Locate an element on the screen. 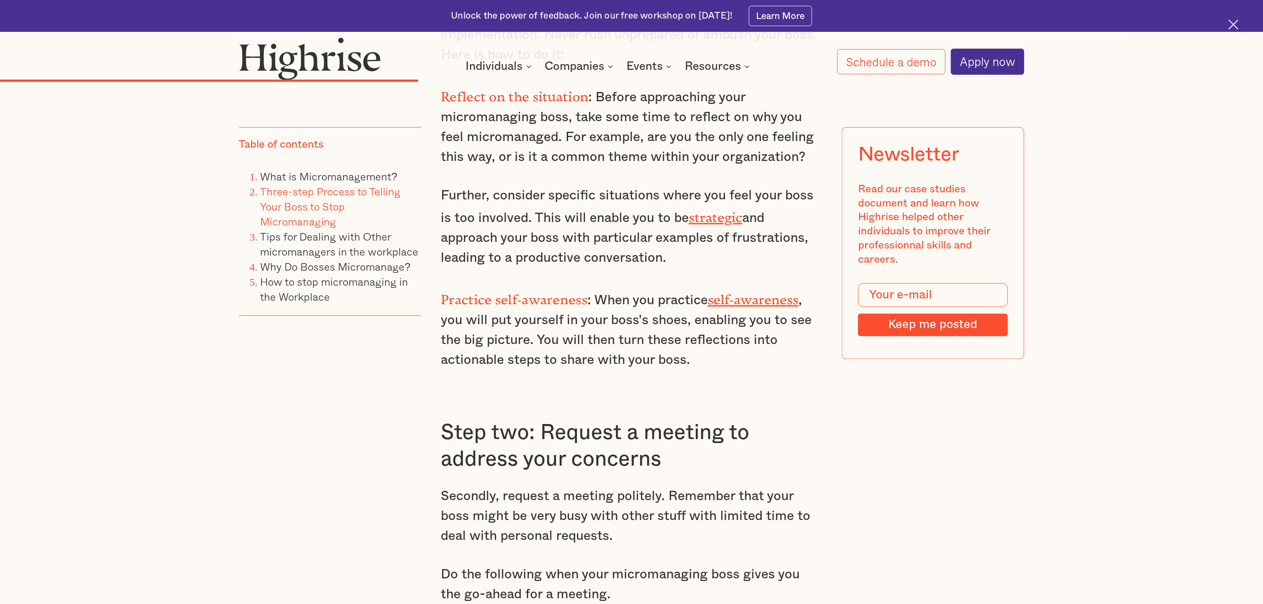 The image size is (1263, 604). img: Cross icon is located at coordinates (1234, 24).